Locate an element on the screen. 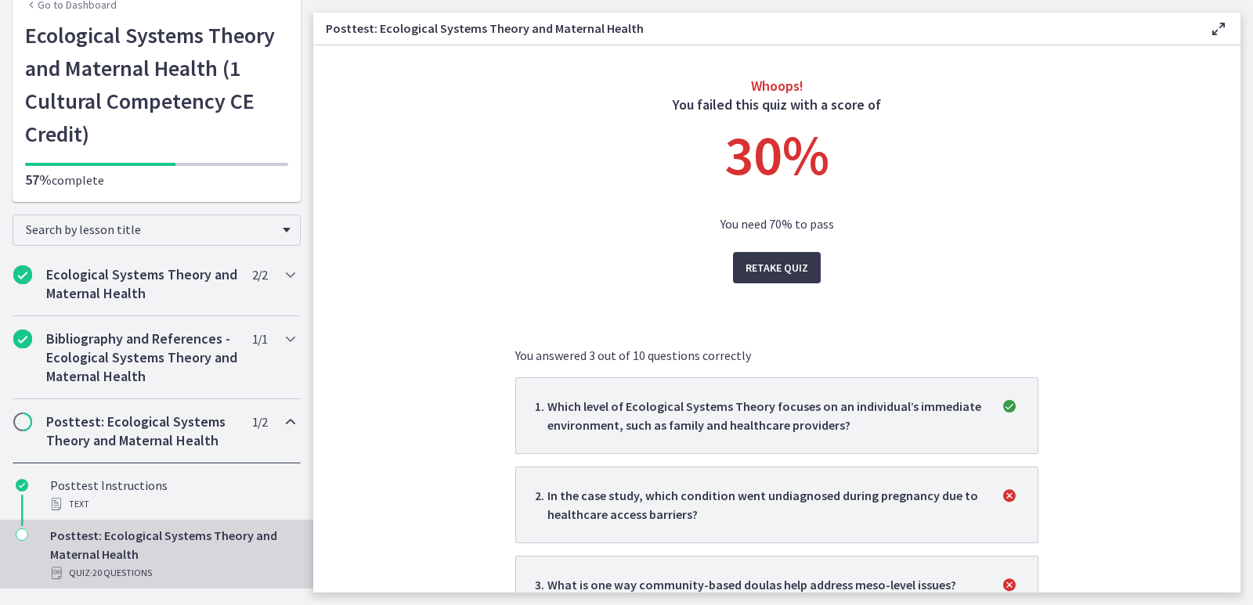  span: 57% is located at coordinates (38, 179).